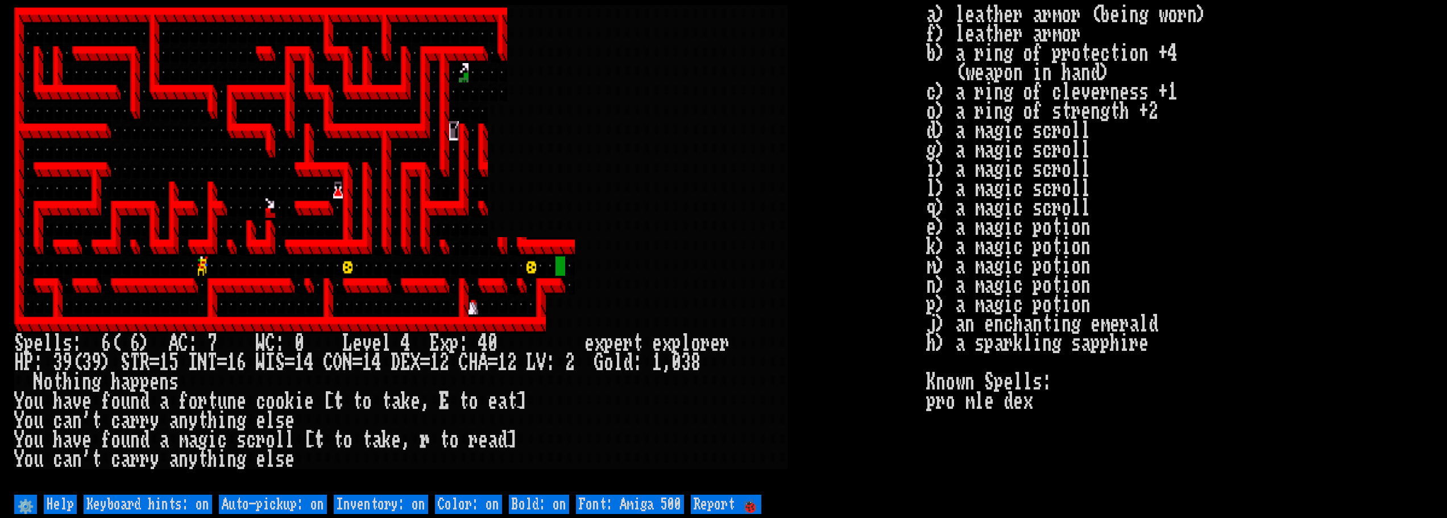  I want to click on div: W, so click(260, 363).